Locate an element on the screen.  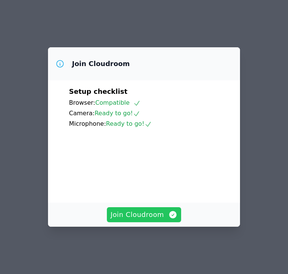
span: Join Cloudroom is located at coordinates (144, 215).